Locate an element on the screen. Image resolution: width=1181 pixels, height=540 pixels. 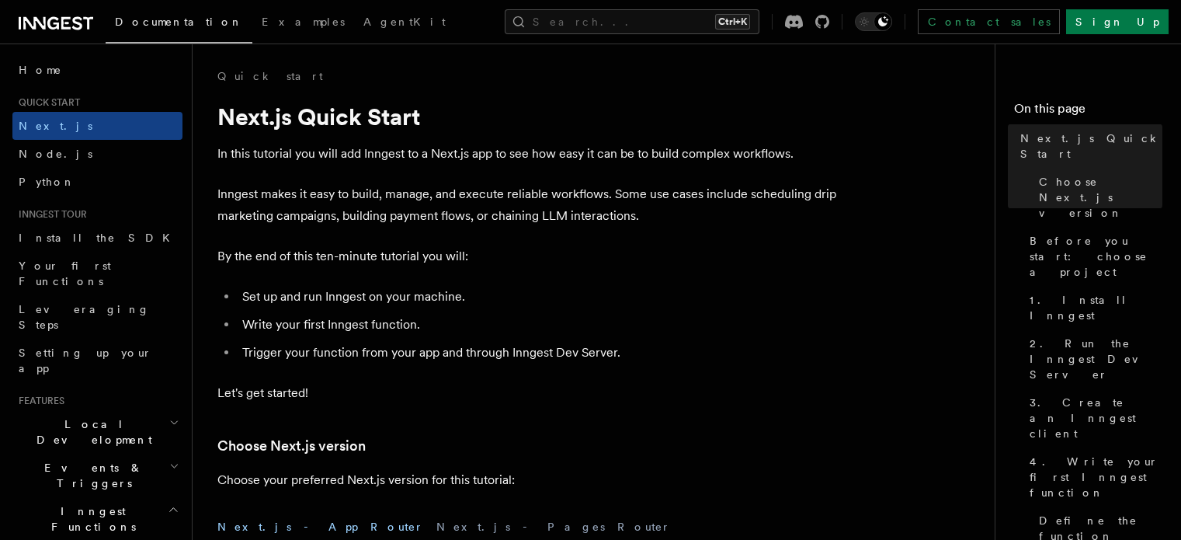
a: Before you start: choose a project is located at coordinates (1092, 256).